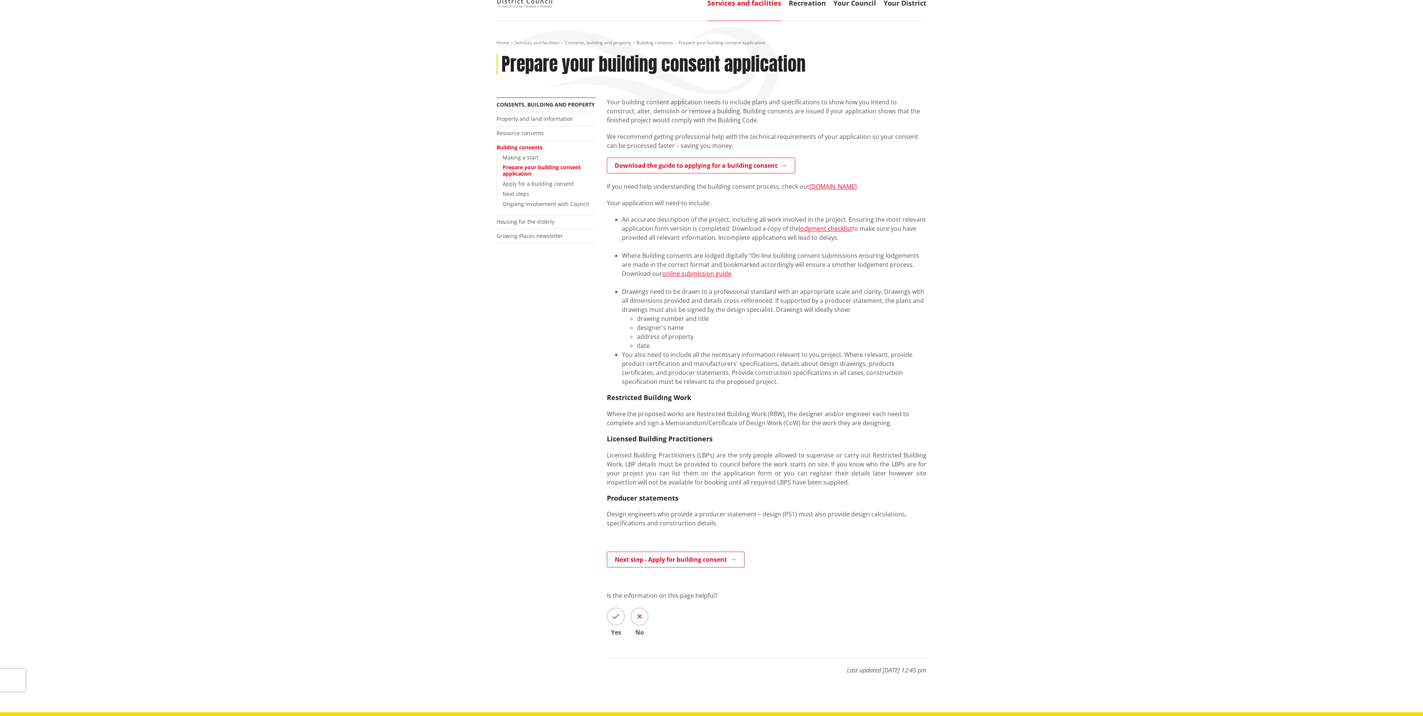  Describe the element at coordinates (675, 559) in the screenshot. I see `a: Next step - Apply for building consent` at that location.